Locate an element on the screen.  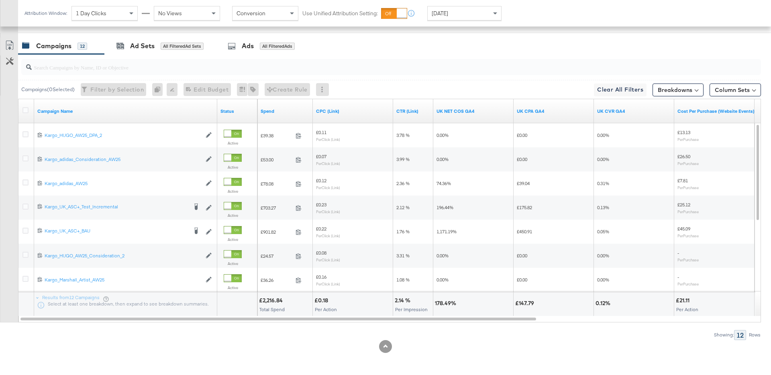
div: Kargo_adidas_AW25 is located at coordinates (123, 183).